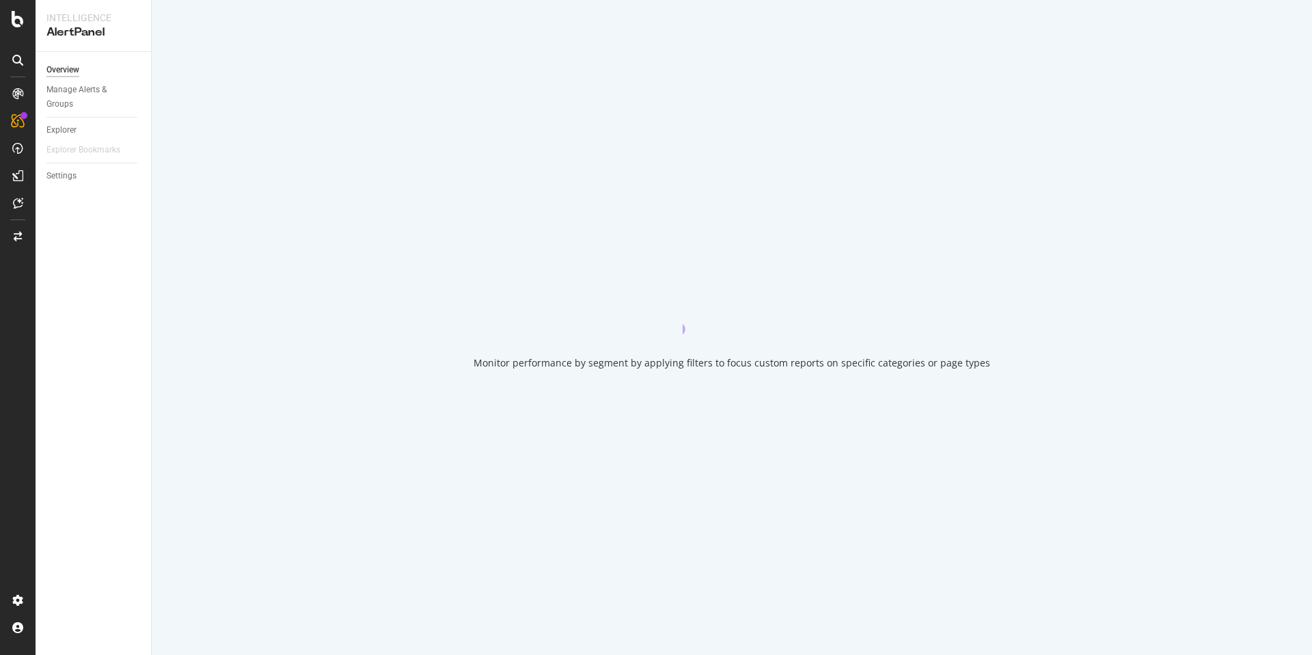 The height and width of the screenshot is (655, 1312). What do you see at coordinates (61, 176) in the screenshot?
I see `div: Settings` at bounding box center [61, 176].